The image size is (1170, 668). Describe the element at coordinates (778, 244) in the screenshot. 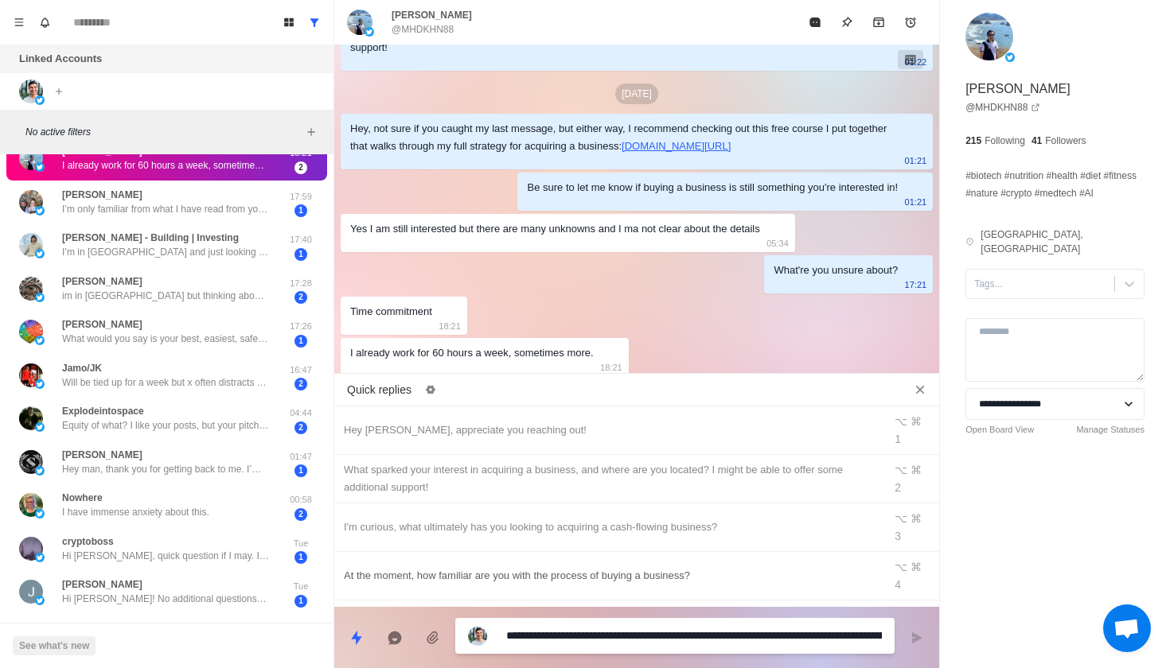

I see `p: 05:34` at that location.